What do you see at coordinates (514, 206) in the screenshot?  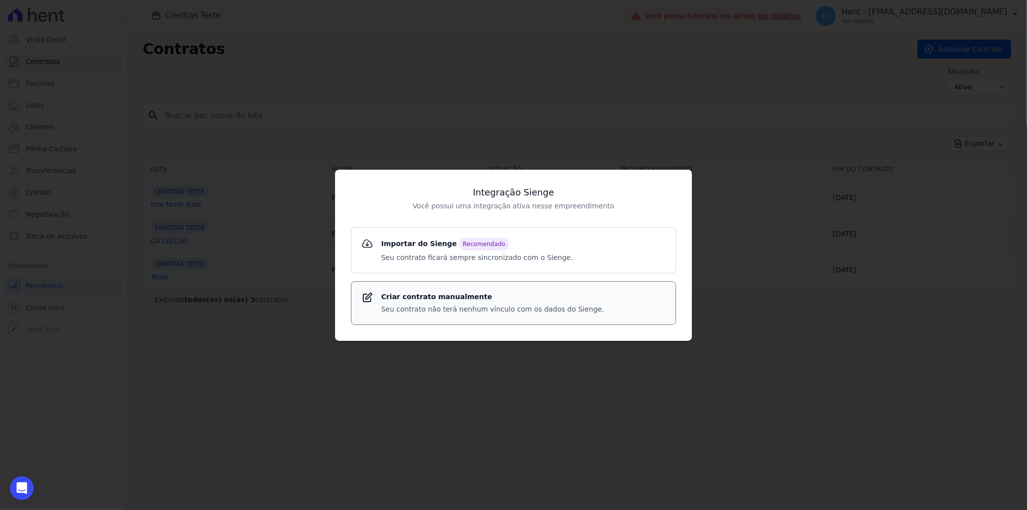 I see `p: Você possui uma integração ativa nesse empreendimento` at bounding box center [514, 206].